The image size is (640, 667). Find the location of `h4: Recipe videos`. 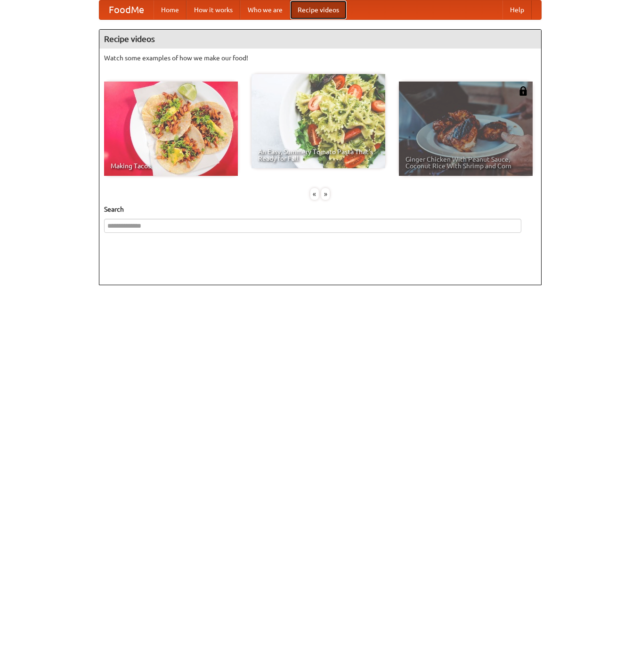

h4: Recipe videos is located at coordinates (320, 39).